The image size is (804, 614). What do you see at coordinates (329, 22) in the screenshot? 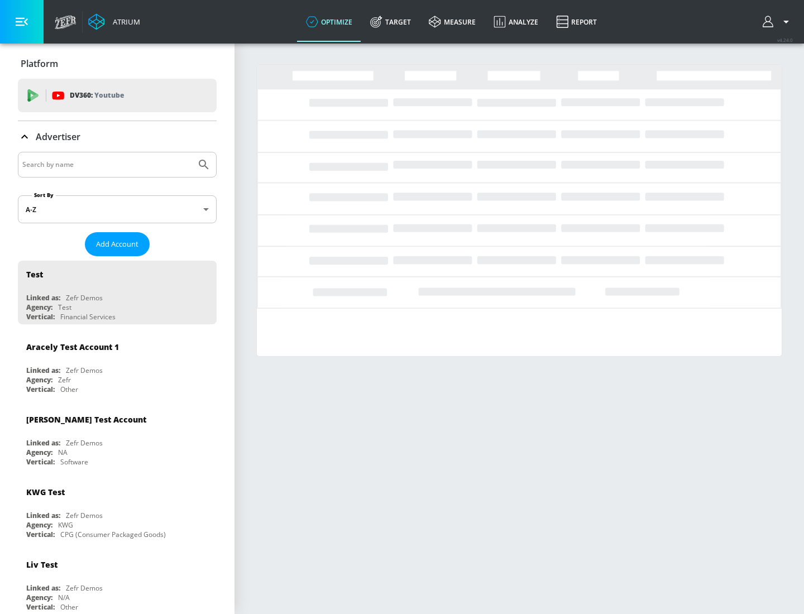
I see `a: optimize` at bounding box center [329, 22].